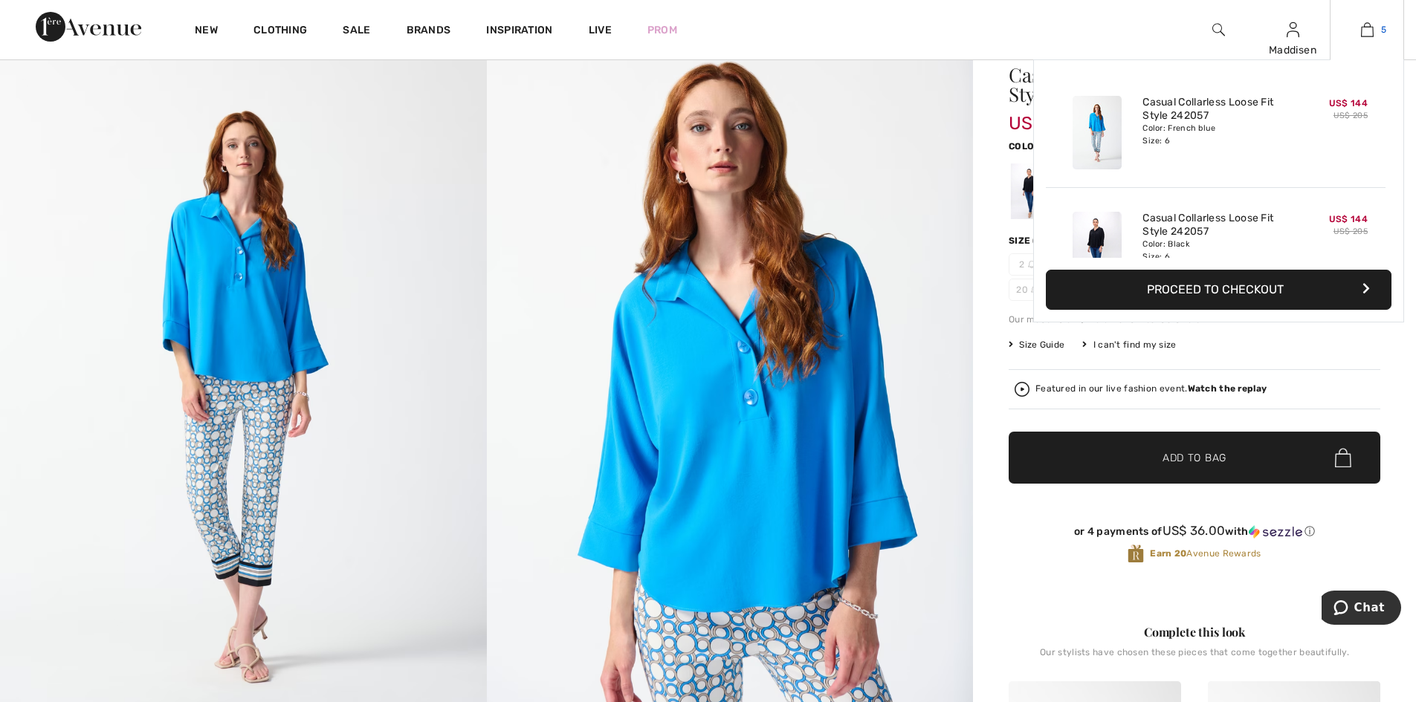 The height and width of the screenshot is (702, 1416). What do you see at coordinates (1027, 290) in the screenshot?
I see `span: 20` at bounding box center [1027, 290].